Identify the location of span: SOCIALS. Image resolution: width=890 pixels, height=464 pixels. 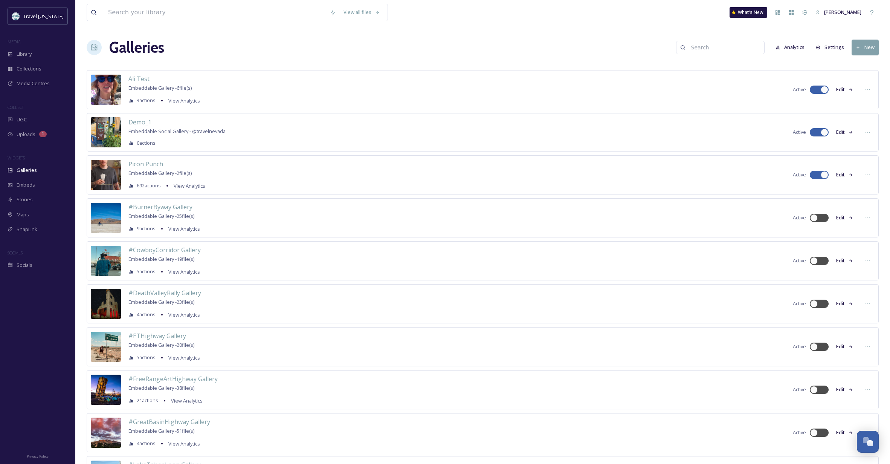
(15, 252).